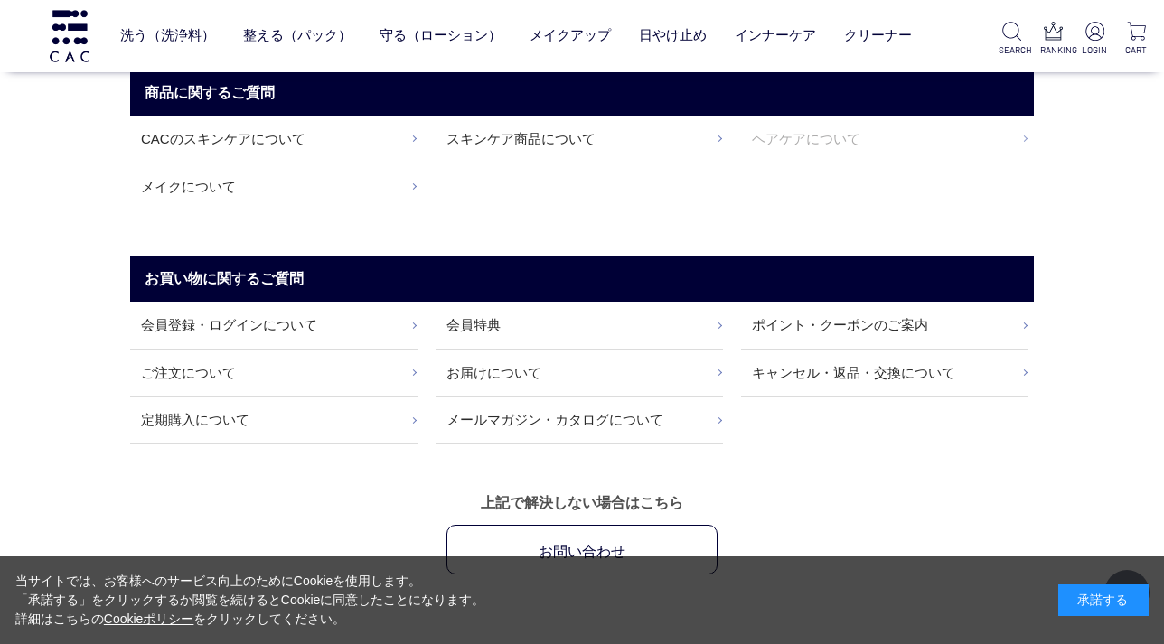  I want to click on a: お問い合わせ, so click(582, 549).